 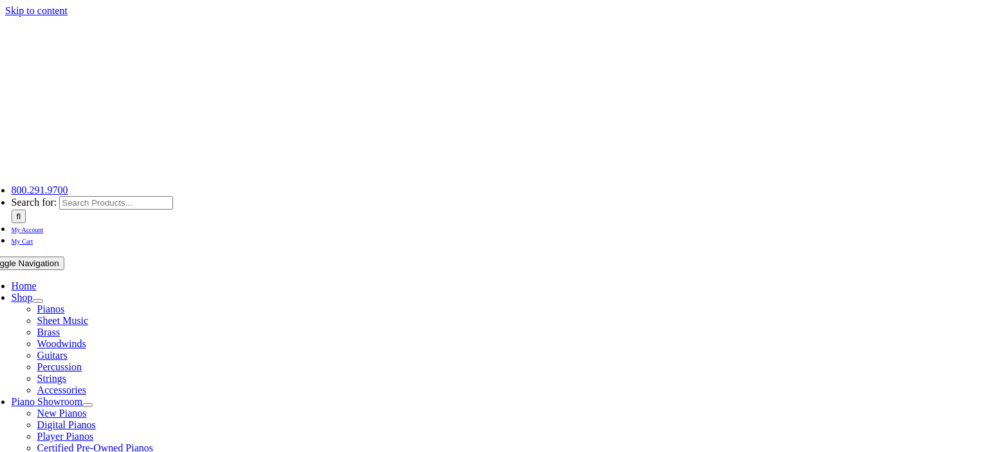 What do you see at coordinates (52, 355) in the screenshot?
I see `a: Guitars` at bounding box center [52, 355].